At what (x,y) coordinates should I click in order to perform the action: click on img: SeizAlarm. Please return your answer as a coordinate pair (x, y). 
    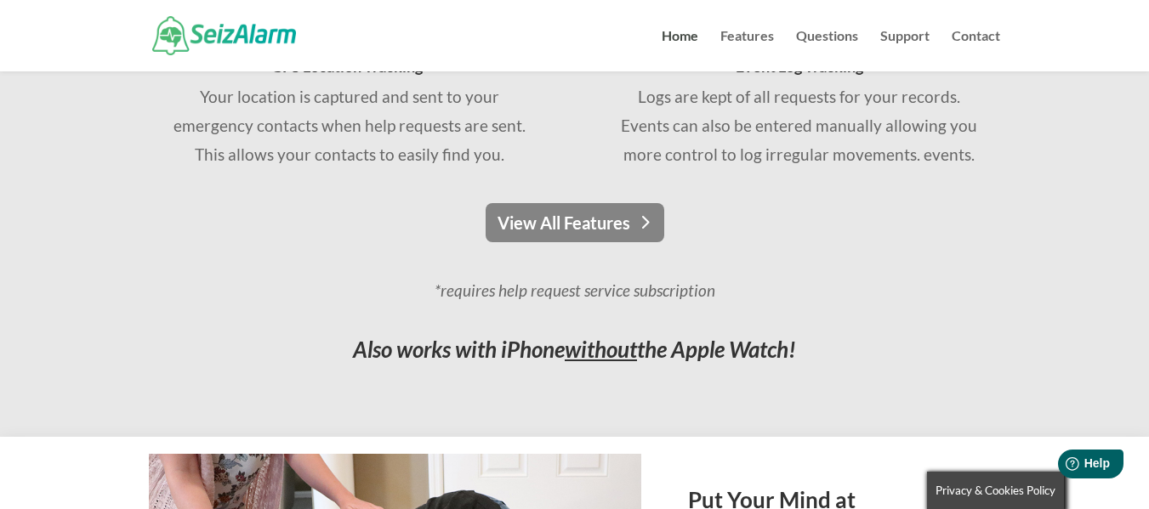
    Looking at the image, I should click on (224, 35).